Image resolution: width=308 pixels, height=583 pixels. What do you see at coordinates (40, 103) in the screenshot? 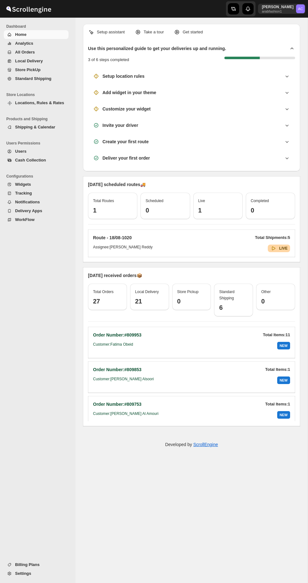
I see `span: Locations, Rules & Rates` at bounding box center [40, 103].